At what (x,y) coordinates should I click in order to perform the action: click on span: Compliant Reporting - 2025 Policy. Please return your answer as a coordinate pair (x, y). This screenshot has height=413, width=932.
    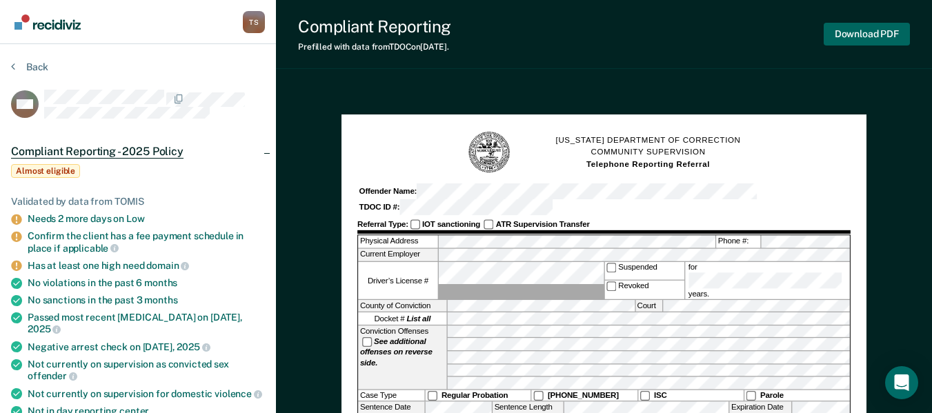
    Looking at the image, I should click on (97, 152).